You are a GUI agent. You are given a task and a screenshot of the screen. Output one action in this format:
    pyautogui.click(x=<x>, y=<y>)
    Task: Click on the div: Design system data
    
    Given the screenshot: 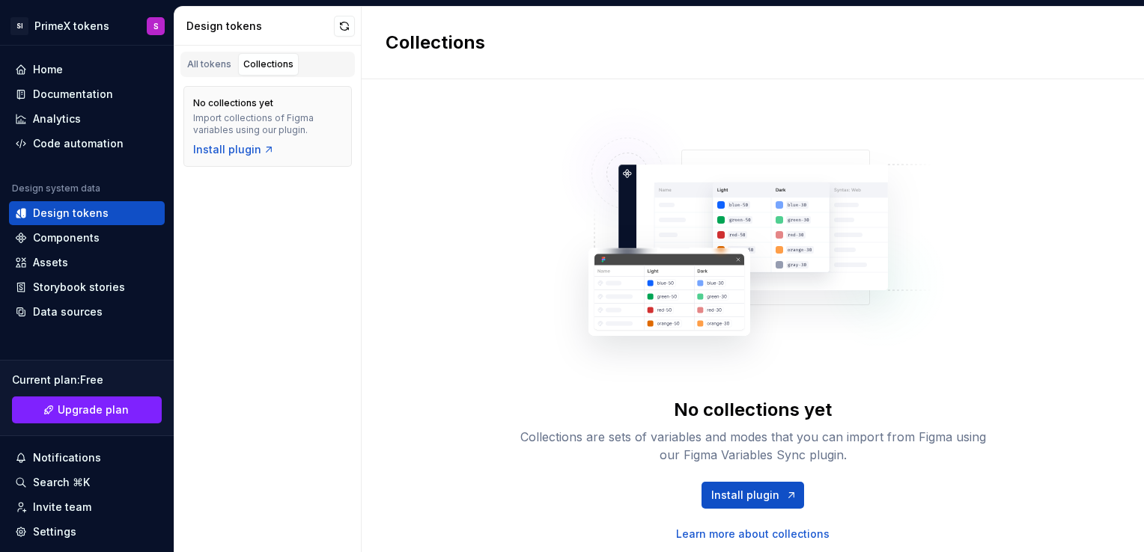 What is the action you would take?
    pyautogui.click(x=56, y=189)
    